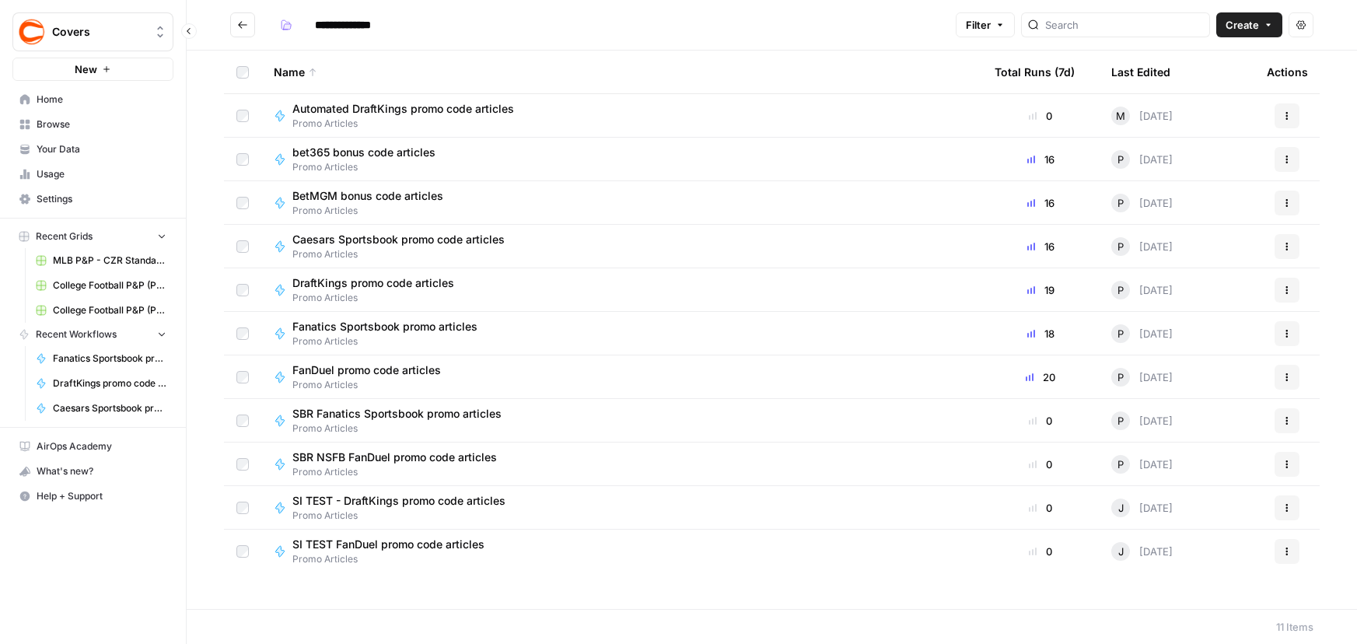 The height and width of the screenshot is (644, 1357). What do you see at coordinates (621, 551) in the screenshot?
I see `a: SI TEST FanDuel promo code articlesPromo Articles` at bounding box center [621, 551].